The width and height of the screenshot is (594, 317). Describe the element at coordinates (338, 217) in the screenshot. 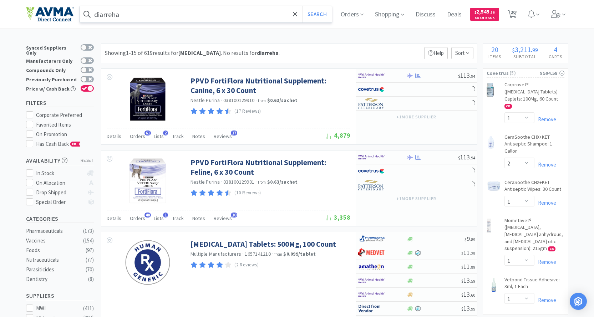

I see `span: 3,358` at that location.